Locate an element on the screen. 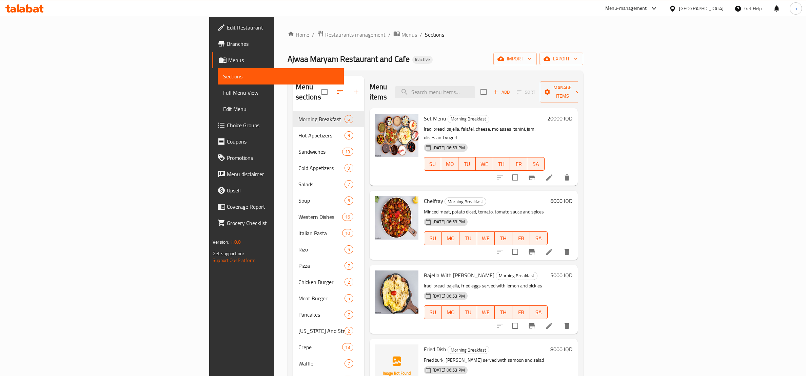  div: Rizo is located at coordinates (321, 249).